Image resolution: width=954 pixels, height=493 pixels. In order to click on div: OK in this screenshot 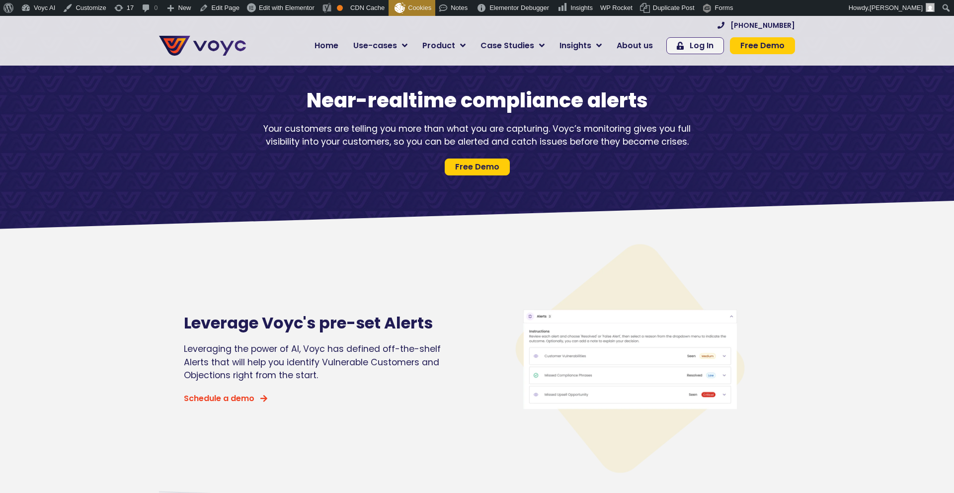, I will do `click(340, 8)`.